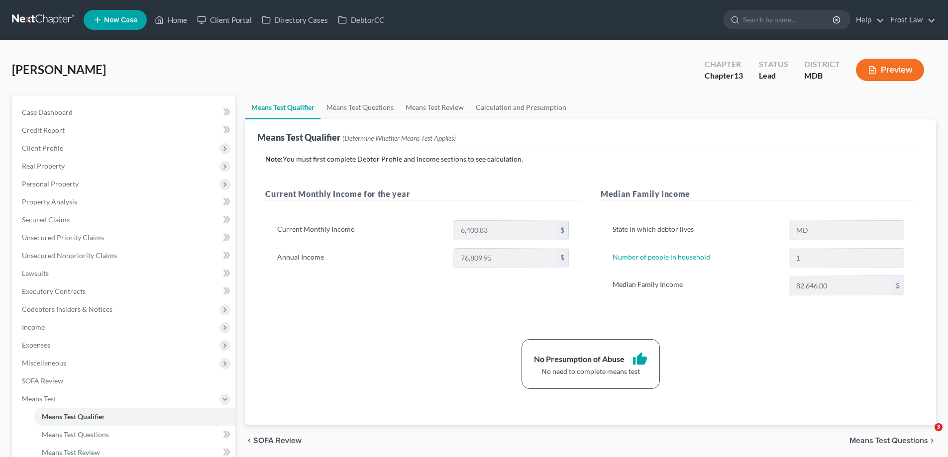 This screenshot has height=457, width=948. Describe the element at coordinates (50, 184) in the screenshot. I see `span: Personal Property` at that location.